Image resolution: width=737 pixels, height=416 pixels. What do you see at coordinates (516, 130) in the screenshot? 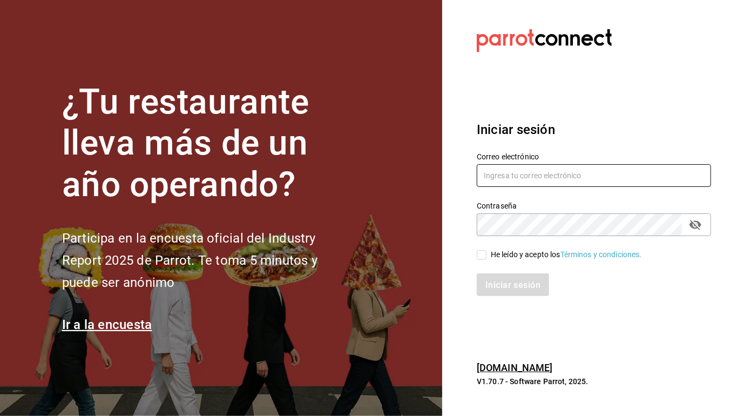
I see `font: Iniciar sesión` at bounding box center [516, 130].